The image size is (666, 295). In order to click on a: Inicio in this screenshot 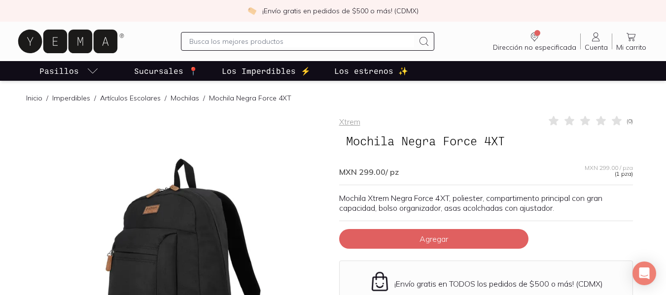, I will do `click(34, 98)`.